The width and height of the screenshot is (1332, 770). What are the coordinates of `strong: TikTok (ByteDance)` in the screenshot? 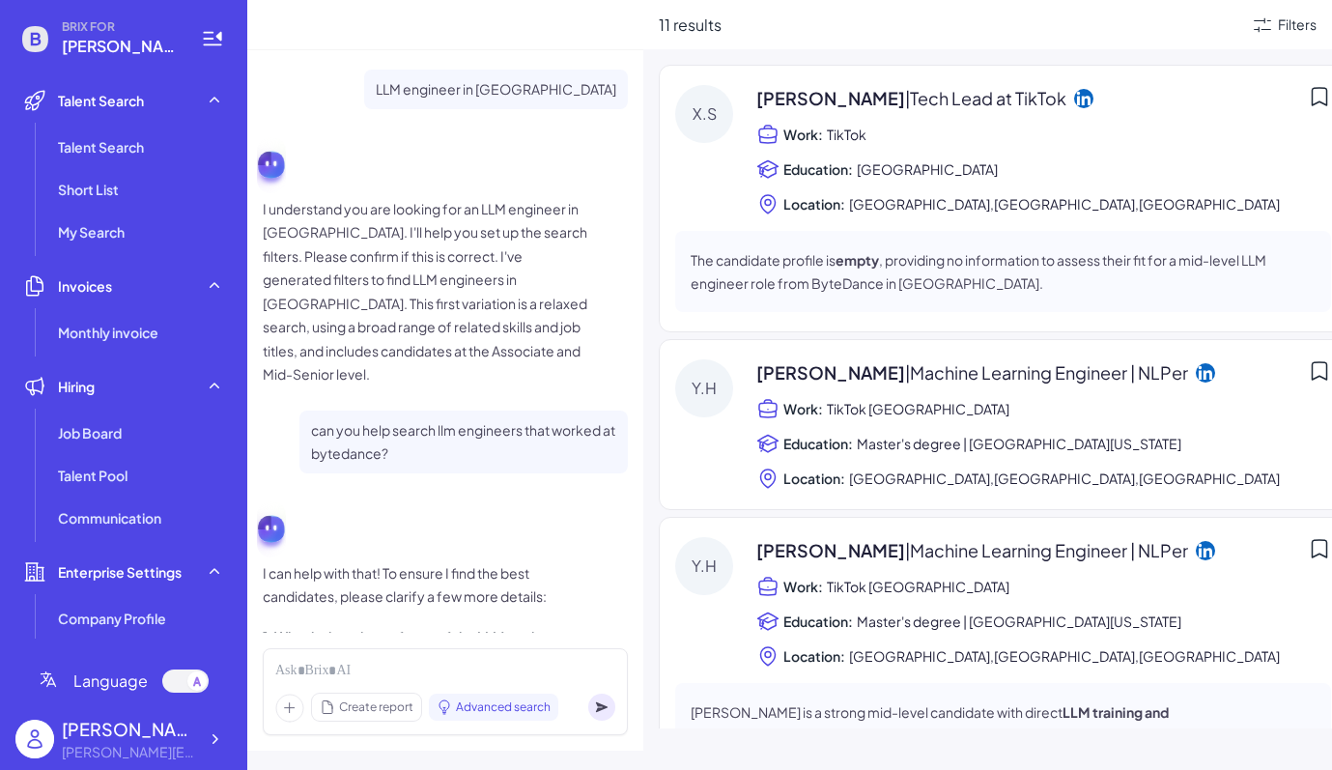 It's located at (932, 735).